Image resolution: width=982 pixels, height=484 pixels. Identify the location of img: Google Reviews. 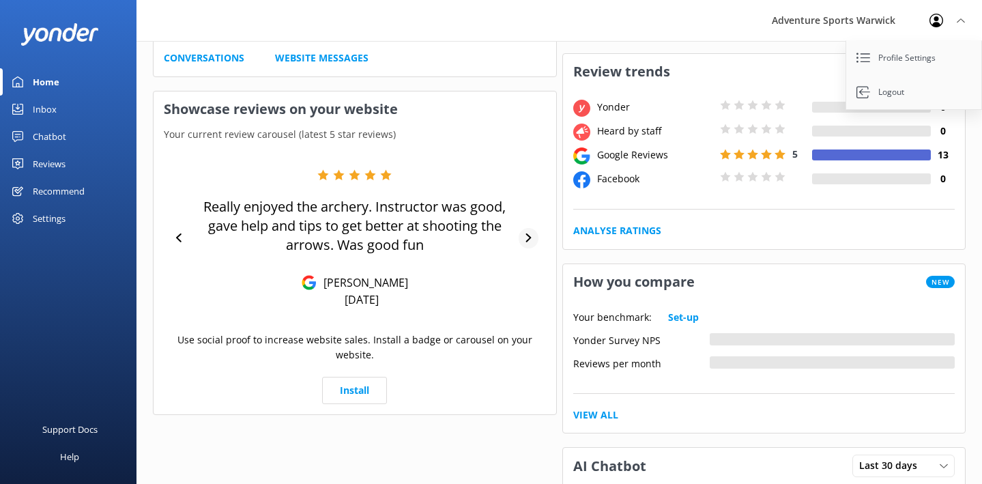
(309, 283).